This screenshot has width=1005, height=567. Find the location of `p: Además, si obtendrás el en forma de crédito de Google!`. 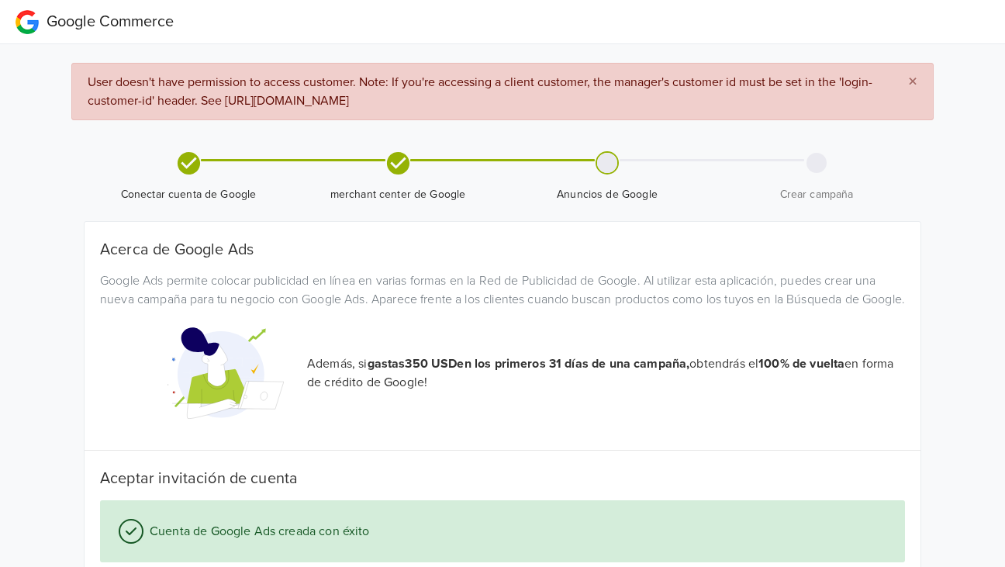

p: Además, si obtendrás el en forma de crédito de Google! is located at coordinates (606, 373).